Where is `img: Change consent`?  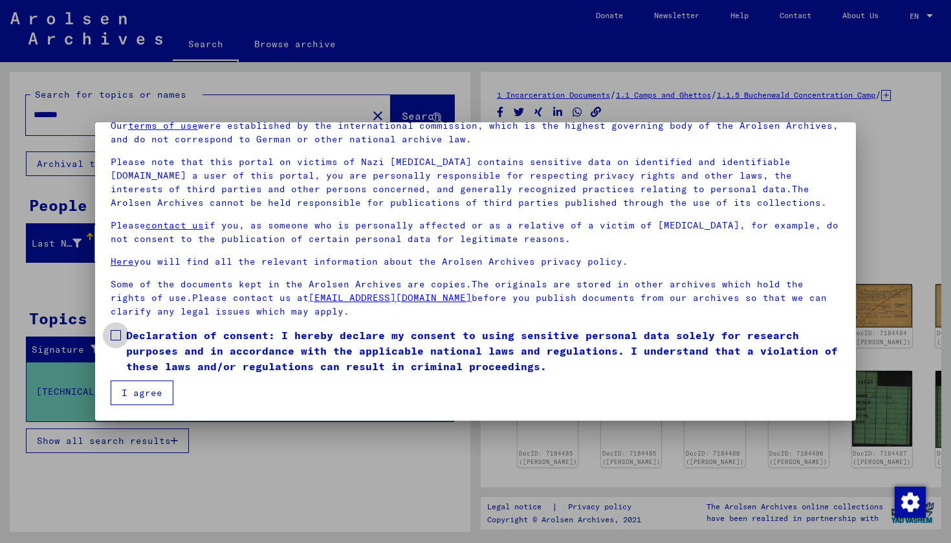
img: Change consent is located at coordinates (911, 502).